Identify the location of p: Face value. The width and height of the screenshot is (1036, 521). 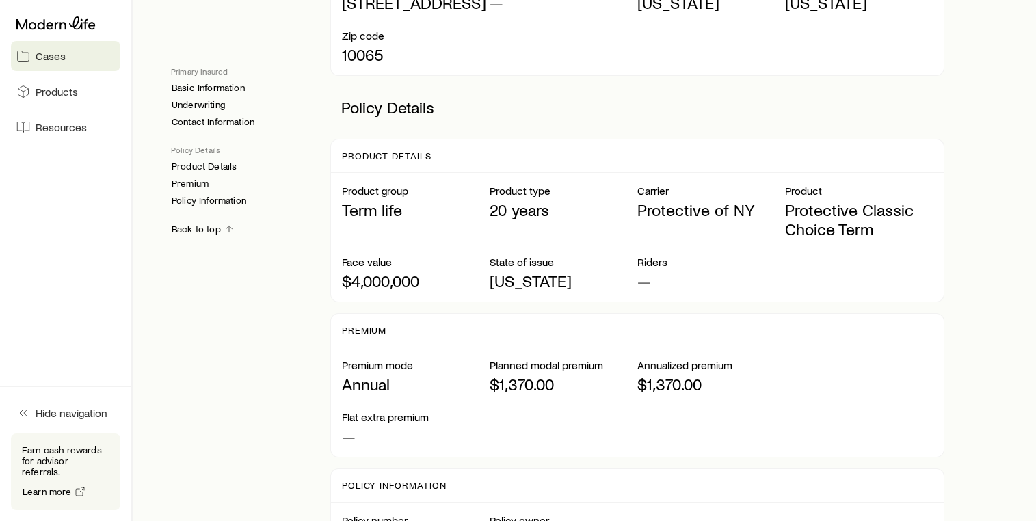
(416, 262).